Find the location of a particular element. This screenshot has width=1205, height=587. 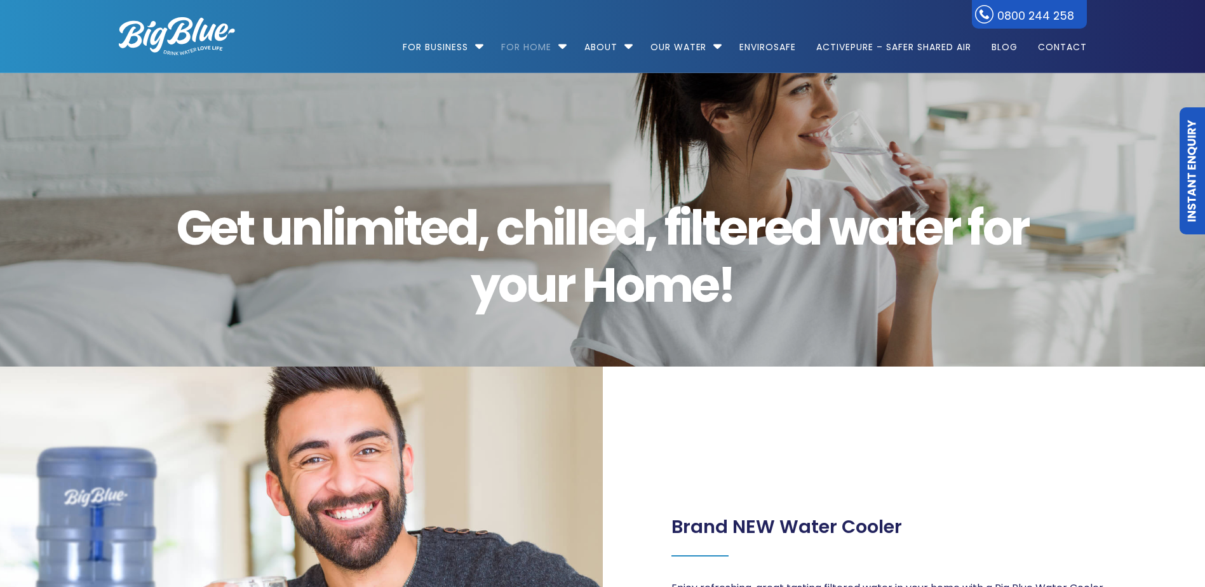

h2: Brand NEW Water Cooler is located at coordinates (786, 526).